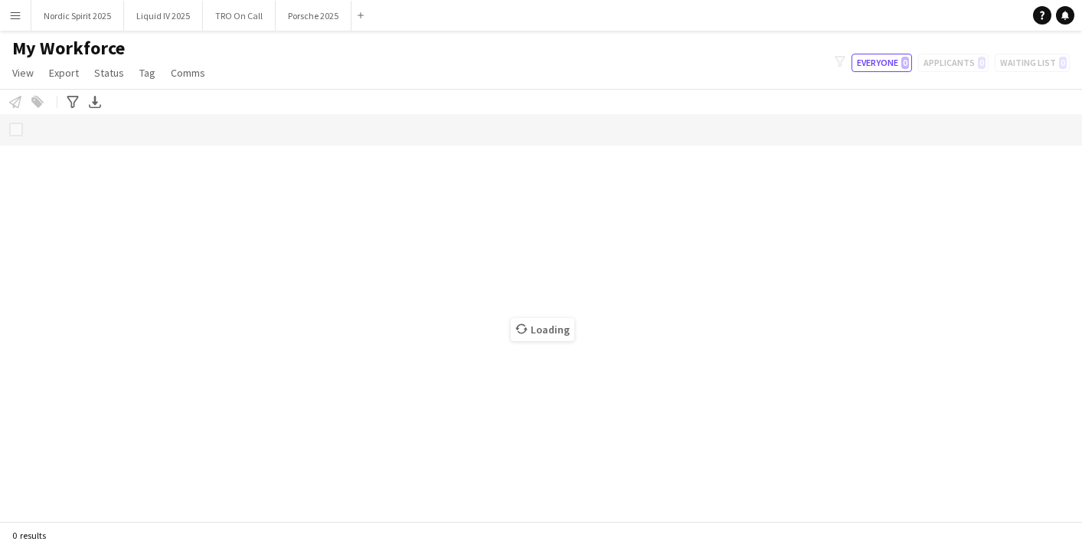  What do you see at coordinates (109, 73) in the screenshot?
I see `a: Status` at bounding box center [109, 73].